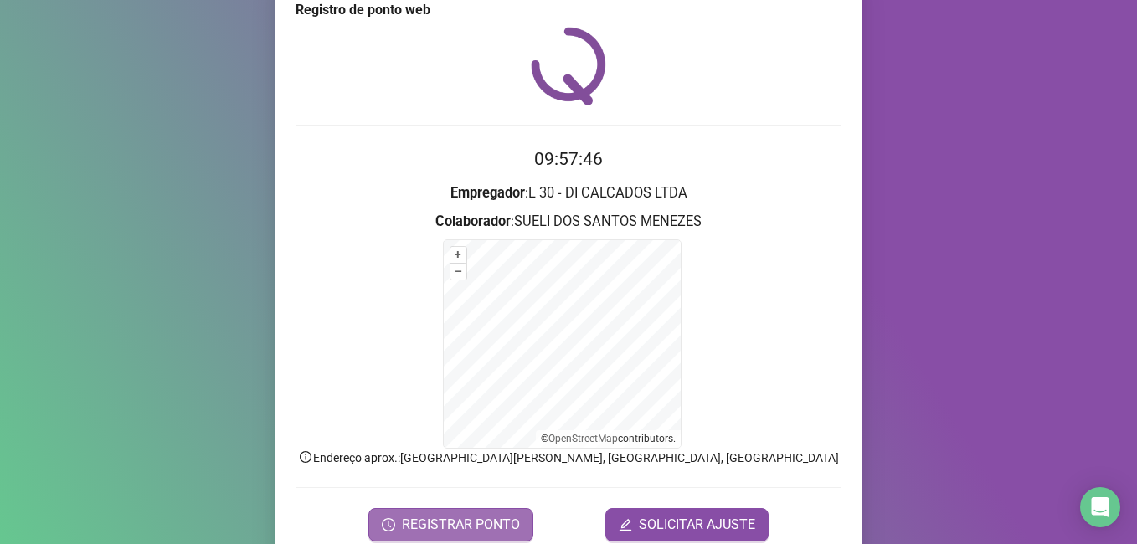 The width and height of the screenshot is (1137, 544). Describe the element at coordinates (608, 439) in the screenshot. I see `li: © contributors.` at that location.